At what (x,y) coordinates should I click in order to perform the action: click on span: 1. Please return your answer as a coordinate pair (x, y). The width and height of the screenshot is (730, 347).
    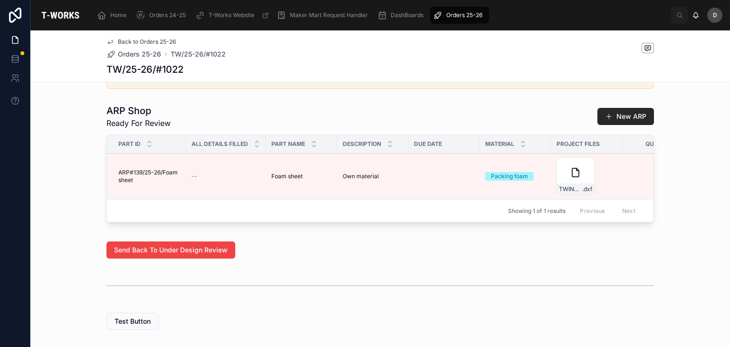
    Looking at the image, I should click on (658, 176).